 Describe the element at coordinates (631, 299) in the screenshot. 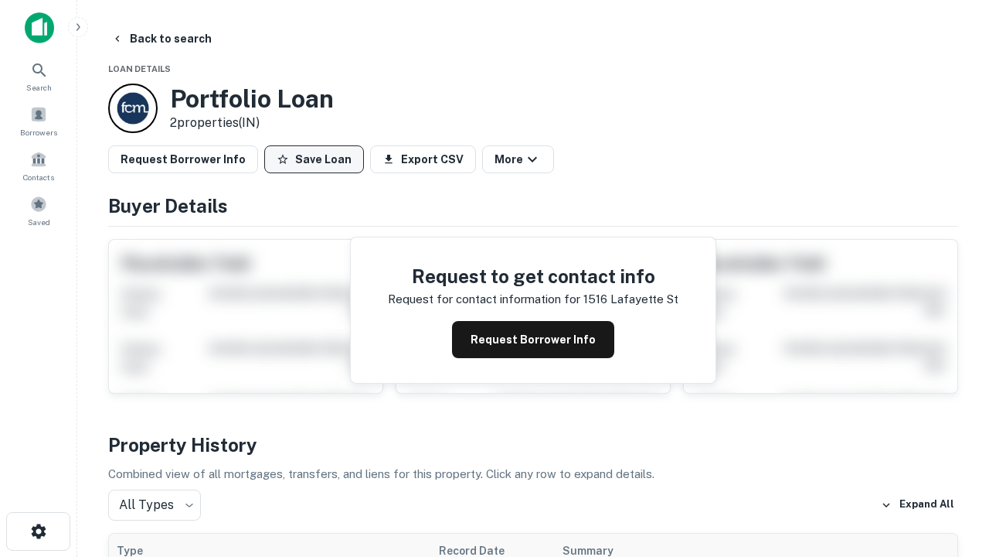

I see `p: 1516 lafayette st` at that location.